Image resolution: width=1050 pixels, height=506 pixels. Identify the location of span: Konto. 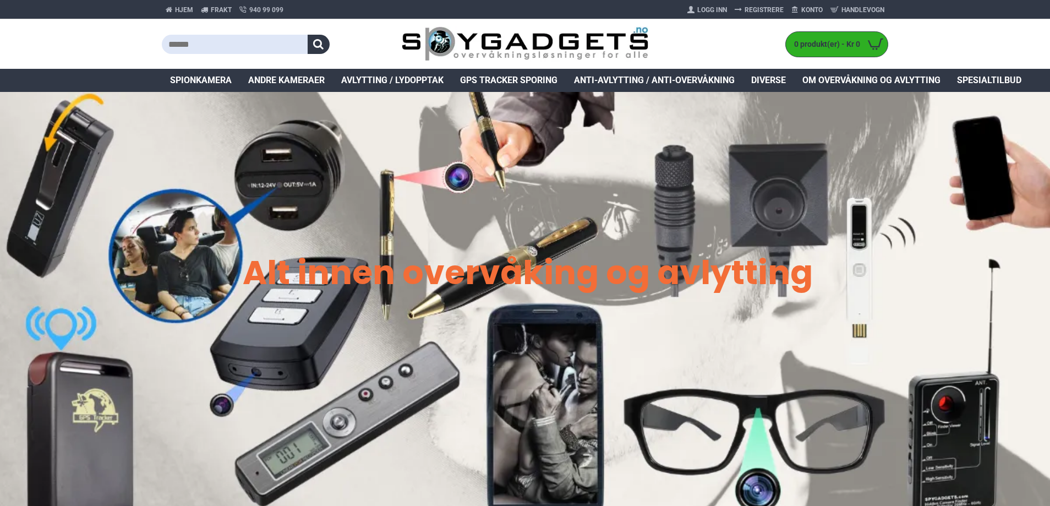
(812, 10).